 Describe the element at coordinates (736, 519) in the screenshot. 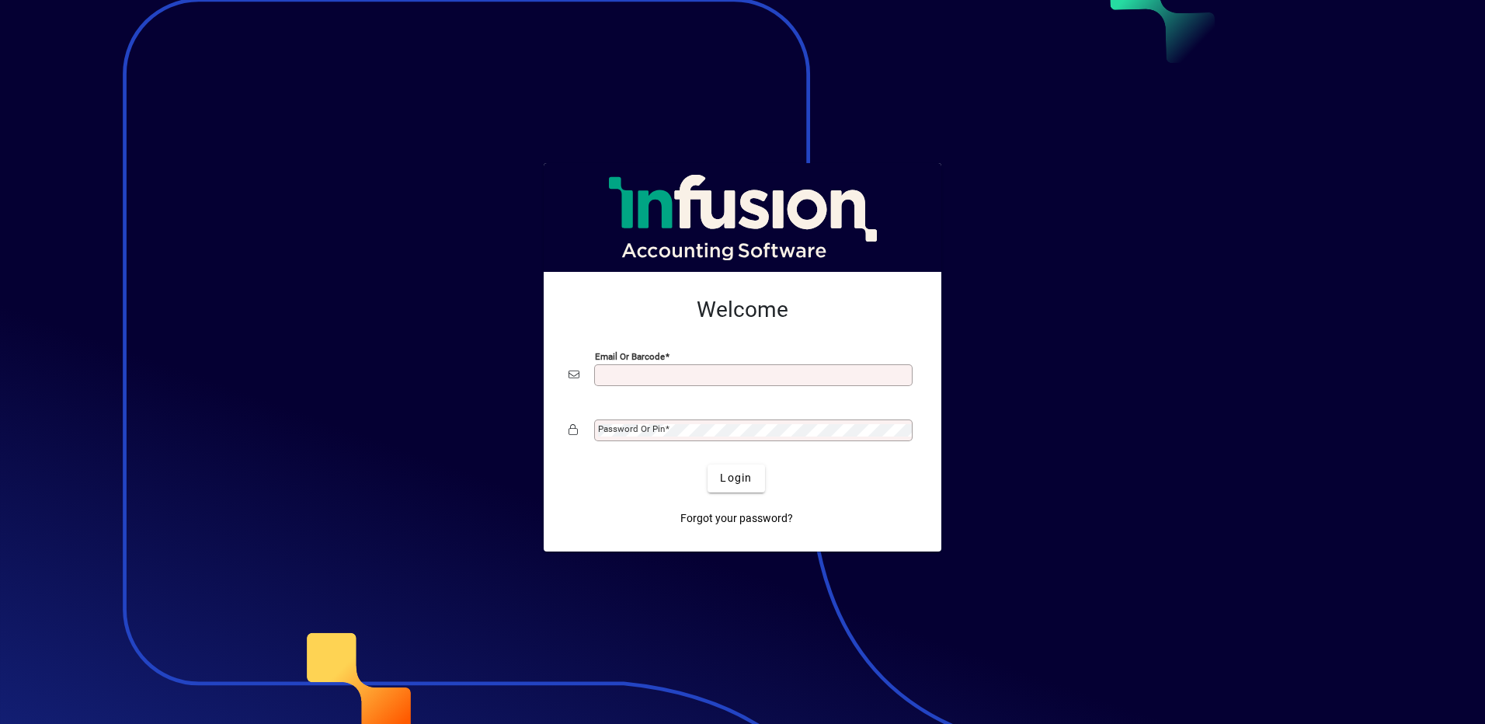

I see `a: Forgot your password?` at that location.